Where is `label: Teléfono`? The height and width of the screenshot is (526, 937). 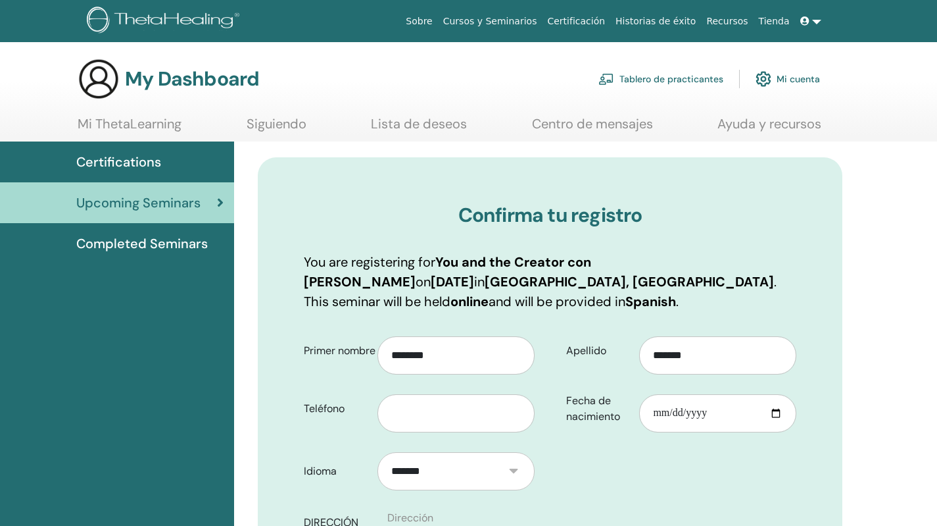 label: Teléfono is located at coordinates (335, 409).